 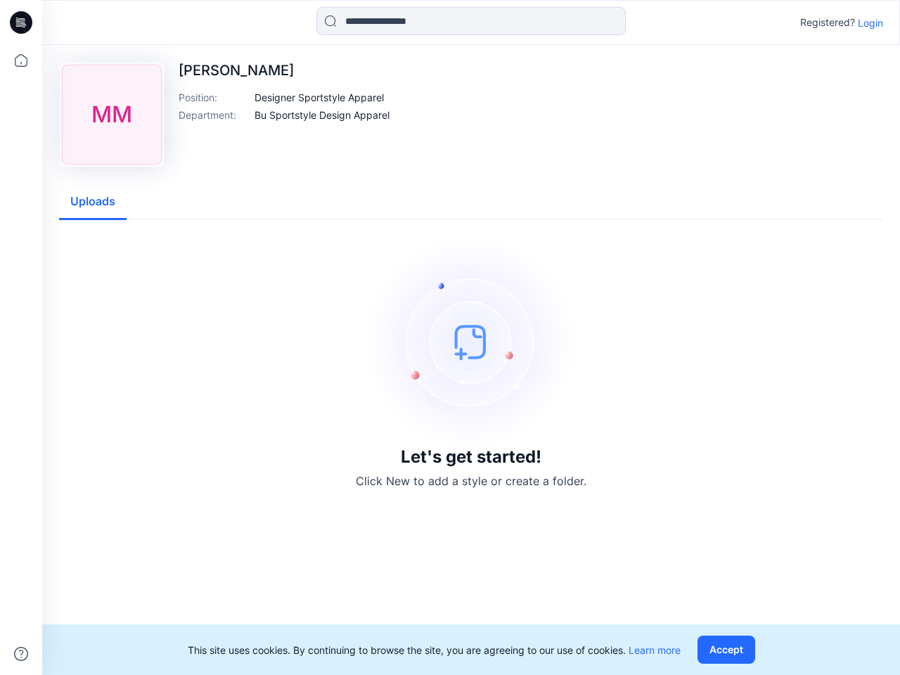 What do you see at coordinates (319, 97) in the screenshot?
I see `p: Designer Sportstyle Apparel` at bounding box center [319, 97].